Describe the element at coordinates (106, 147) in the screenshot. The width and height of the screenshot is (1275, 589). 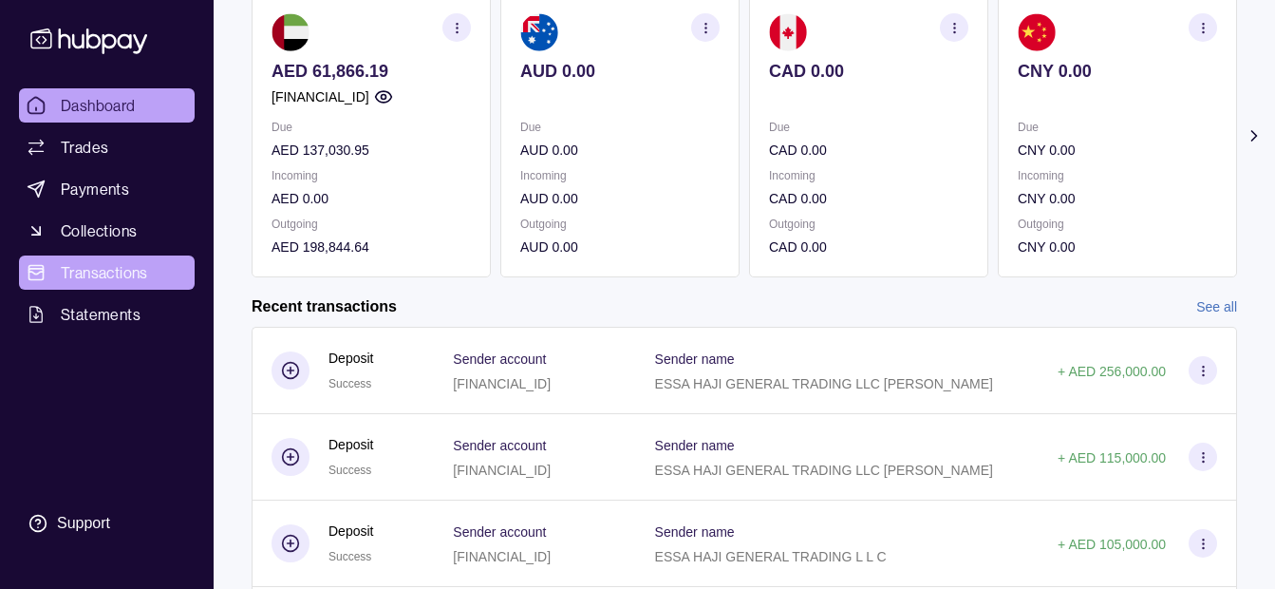
I see `a: Trades` at that location.